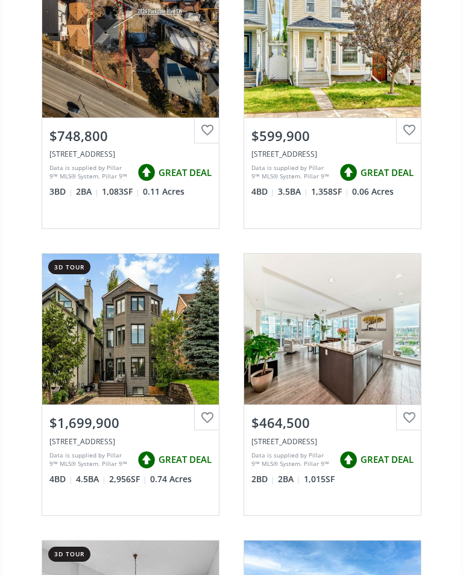  I want to click on div: $464,500, so click(332, 423).